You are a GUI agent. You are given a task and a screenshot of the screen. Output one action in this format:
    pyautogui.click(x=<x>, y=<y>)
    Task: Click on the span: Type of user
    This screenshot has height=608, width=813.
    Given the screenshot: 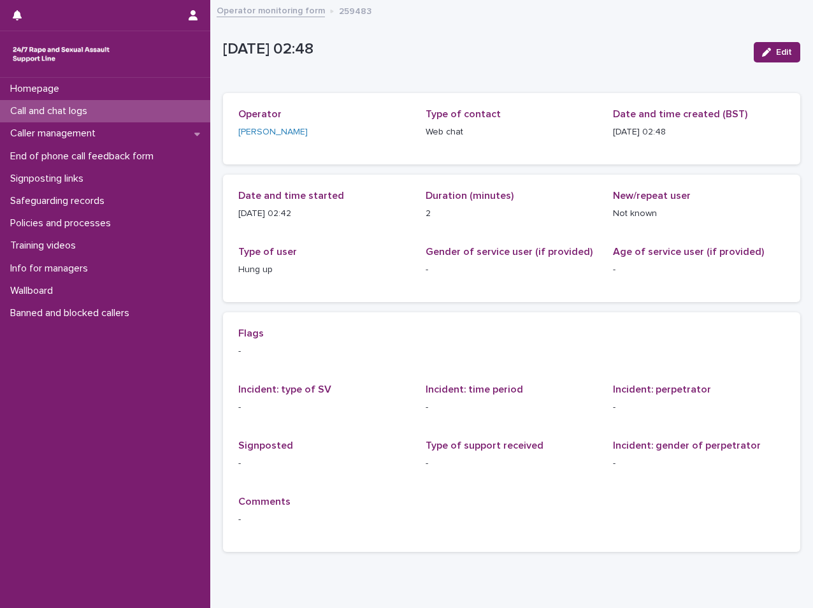 What is the action you would take?
    pyautogui.click(x=268, y=252)
    